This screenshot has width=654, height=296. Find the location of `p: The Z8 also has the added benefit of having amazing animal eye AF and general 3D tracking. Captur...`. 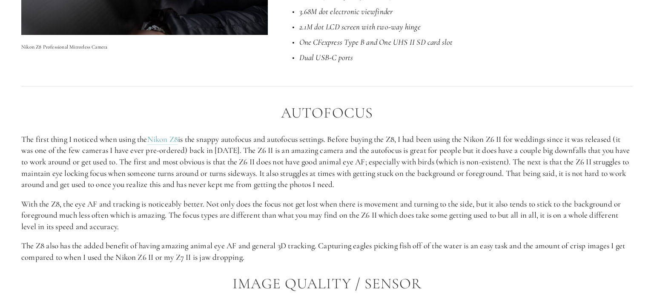

p: The Z8 also has the added benefit of having amazing animal eye AF and general 3D tracking. Captur... is located at coordinates (327, 251).